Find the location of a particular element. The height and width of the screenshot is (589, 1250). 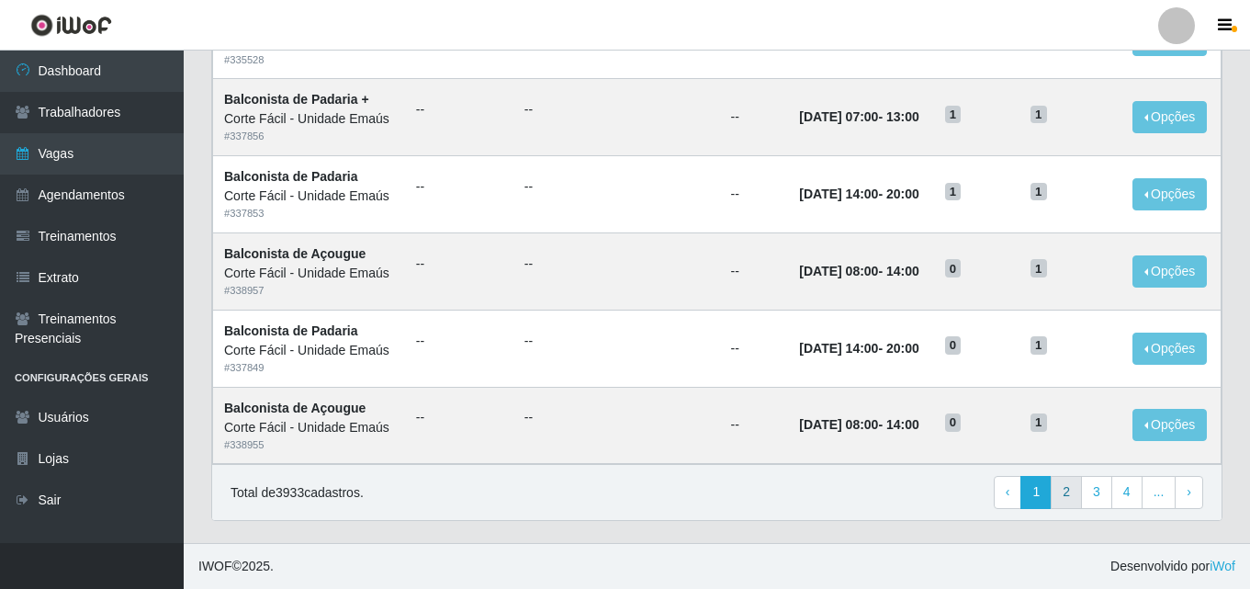

div: # 337856 is located at coordinates (309, 136).